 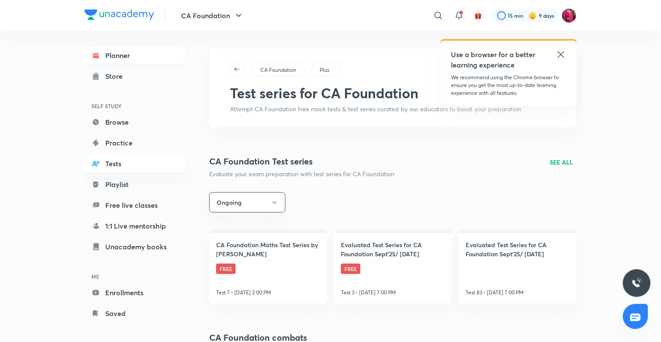 I want to click on div: Store, so click(x=116, y=76).